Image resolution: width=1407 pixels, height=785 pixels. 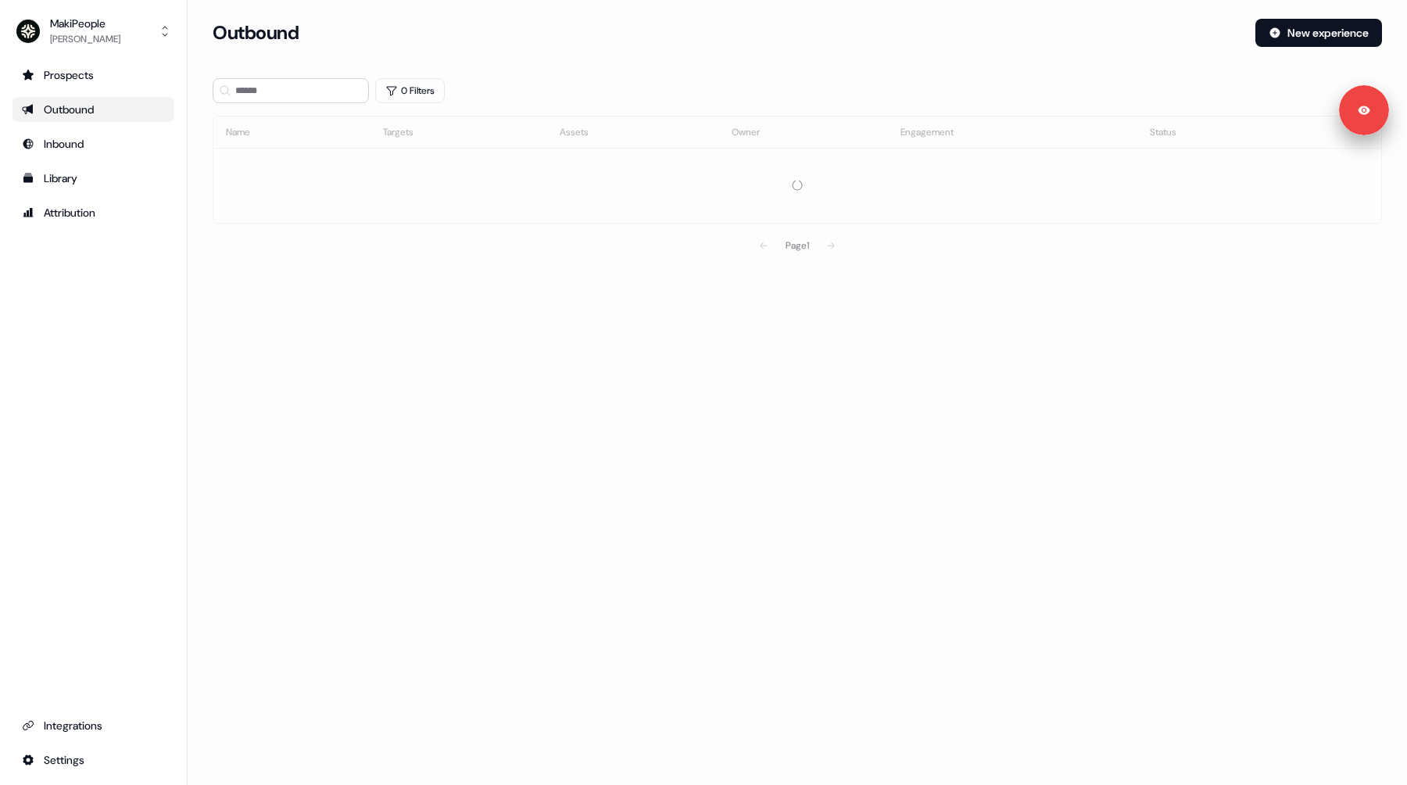 I want to click on button: Go to integrations, so click(x=93, y=760).